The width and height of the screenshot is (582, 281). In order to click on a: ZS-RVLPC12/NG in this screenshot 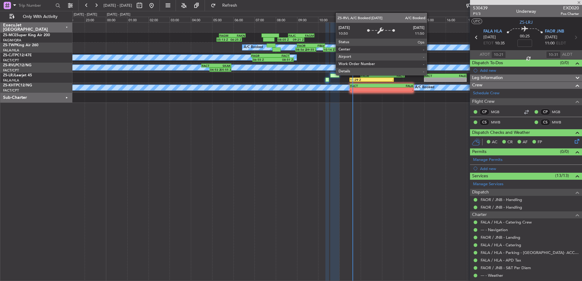, I will do `click(17, 65)`.